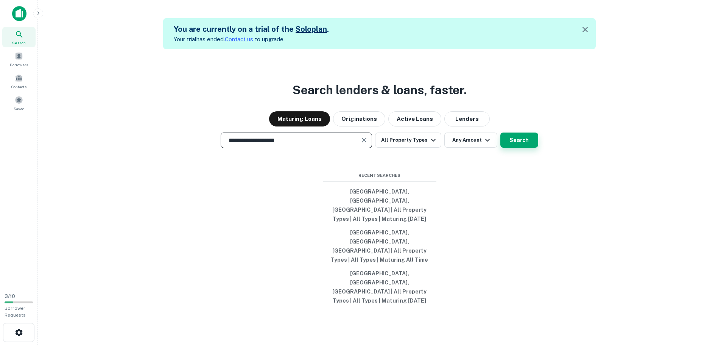 The image size is (721, 345). I want to click on button: All Property Types, so click(408, 140).